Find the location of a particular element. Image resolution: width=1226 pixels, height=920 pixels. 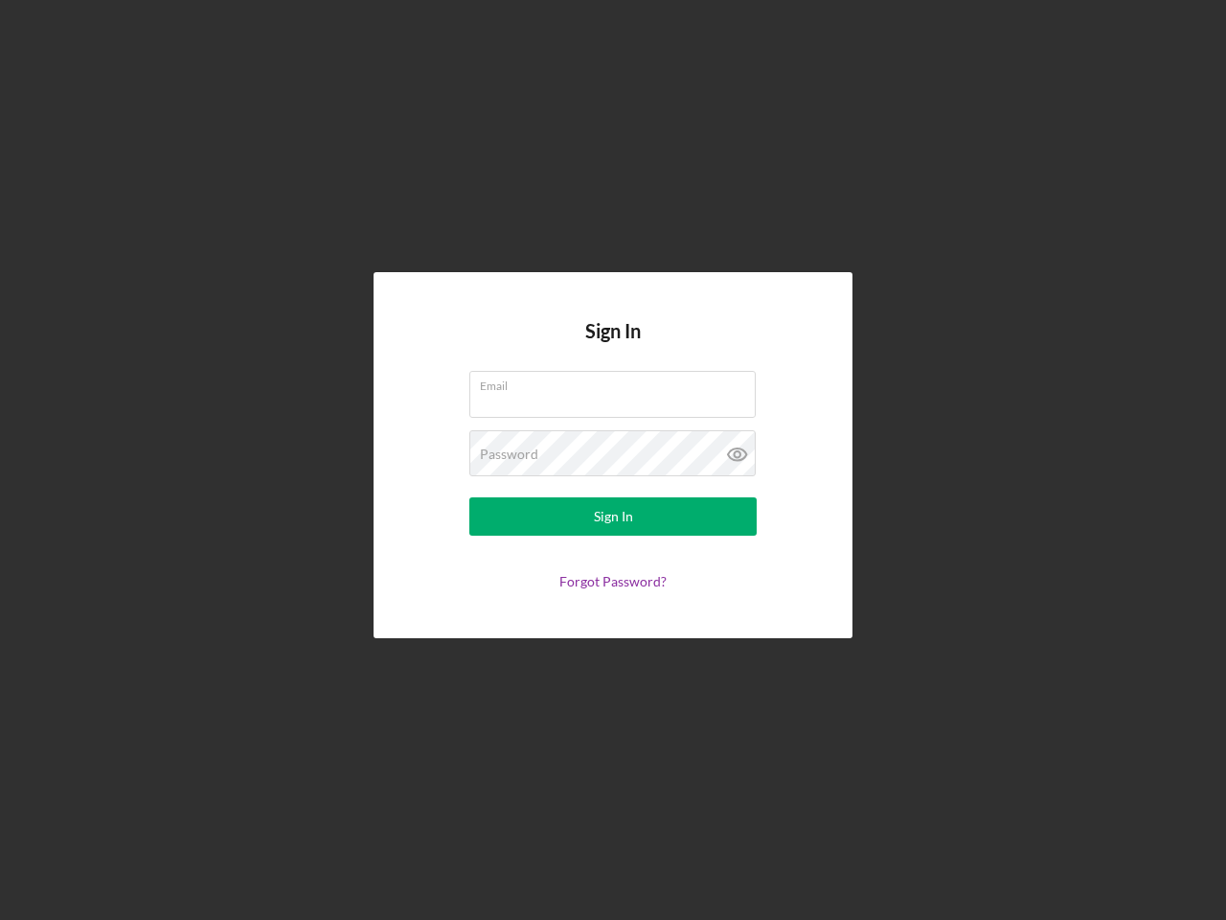

a: Forgot Password? is located at coordinates (613, 580).